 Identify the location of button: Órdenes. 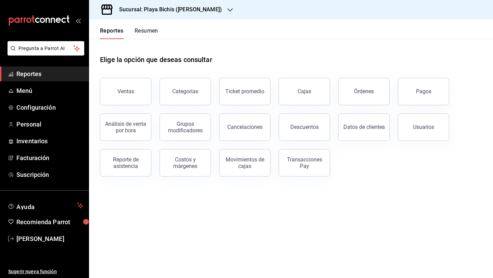
(364, 91).